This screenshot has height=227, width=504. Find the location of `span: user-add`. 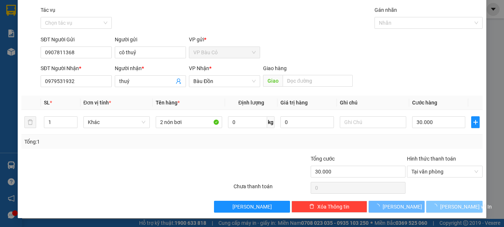

span: user-add is located at coordinates (179, 81).